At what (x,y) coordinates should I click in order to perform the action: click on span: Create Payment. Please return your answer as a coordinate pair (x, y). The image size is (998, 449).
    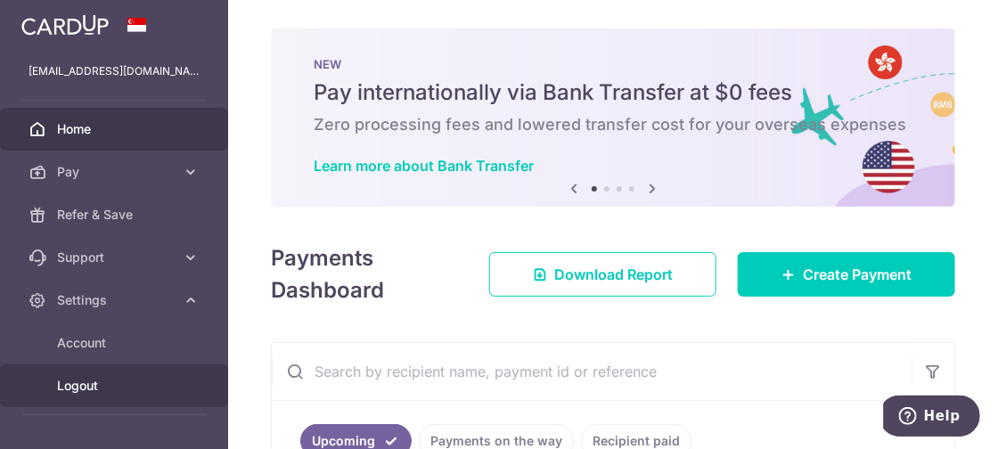
    Looking at the image, I should click on (857, 274).